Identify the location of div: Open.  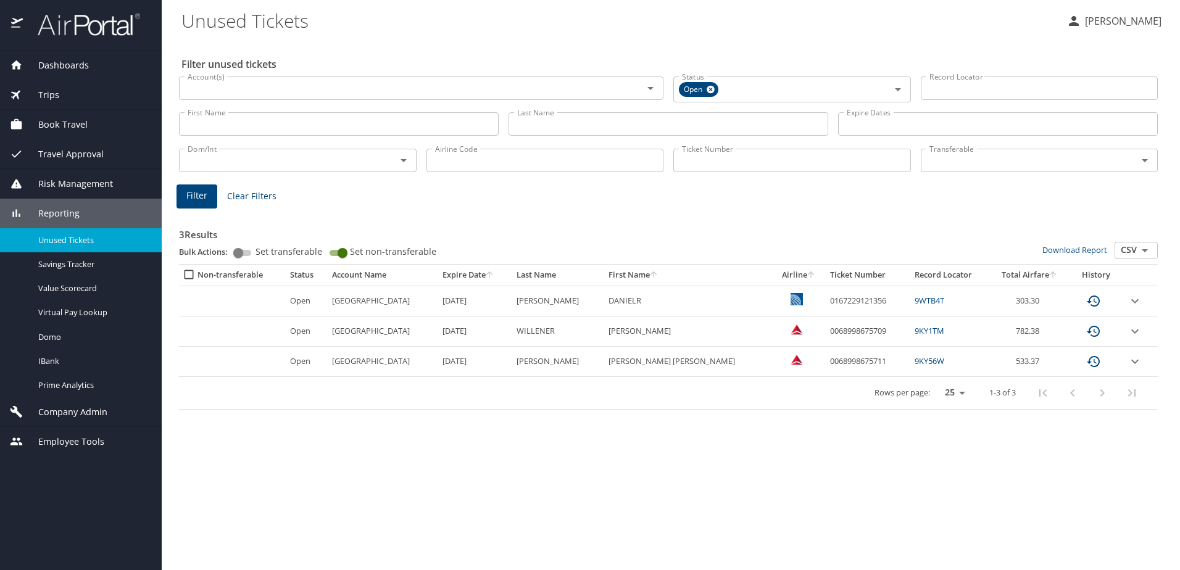
(699, 89).